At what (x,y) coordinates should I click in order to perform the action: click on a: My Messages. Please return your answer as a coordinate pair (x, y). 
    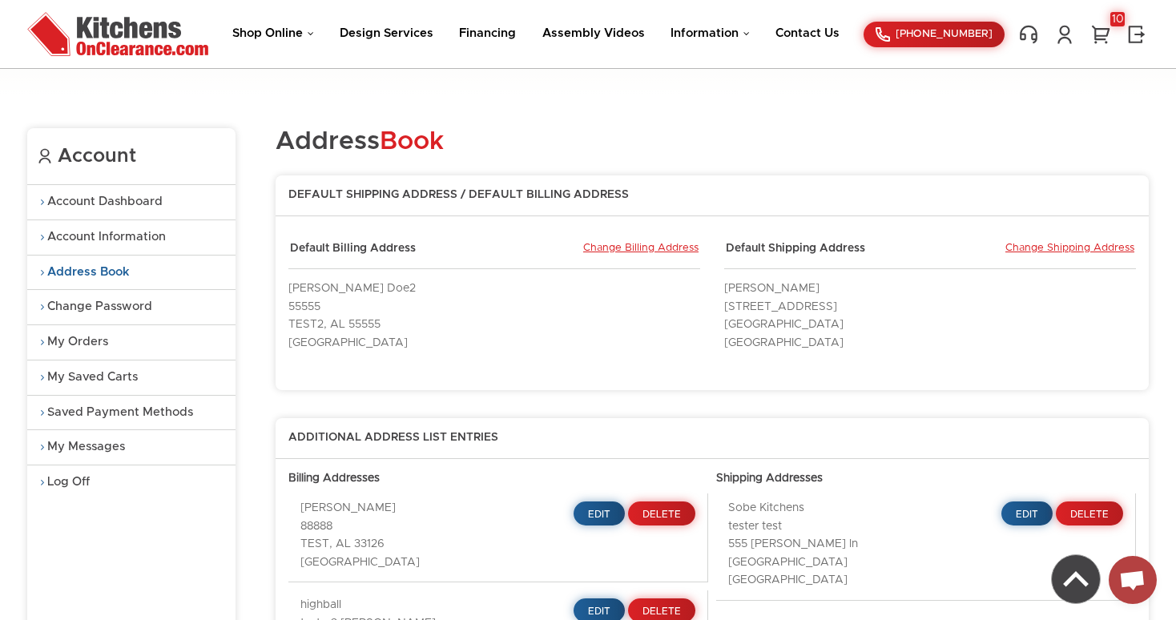
    Looking at the image, I should click on (131, 447).